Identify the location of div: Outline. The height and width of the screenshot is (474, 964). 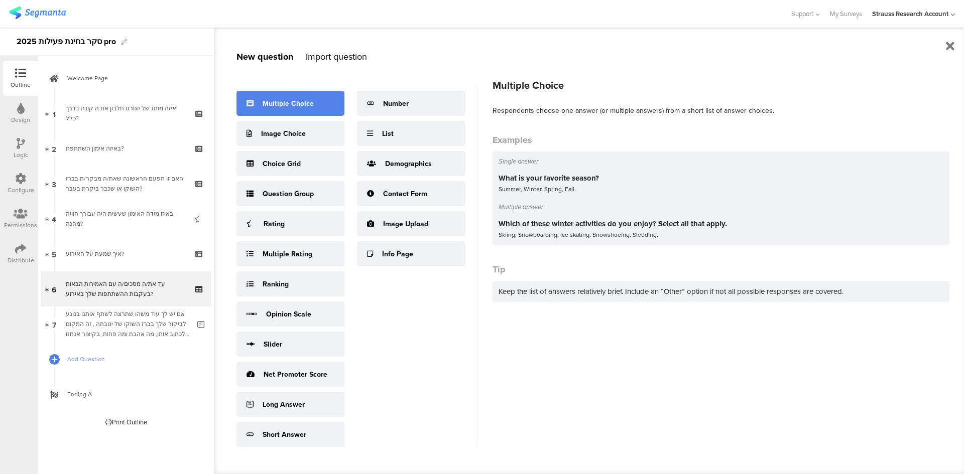
(21, 85).